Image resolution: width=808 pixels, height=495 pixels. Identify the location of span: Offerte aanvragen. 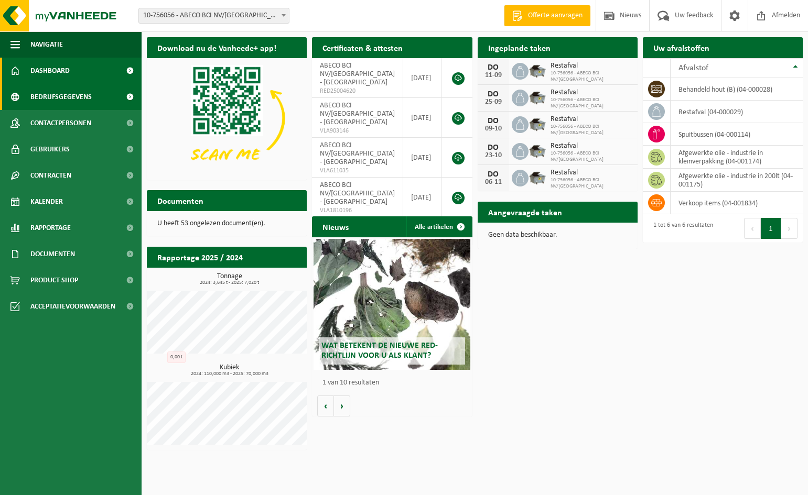
(555, 16).